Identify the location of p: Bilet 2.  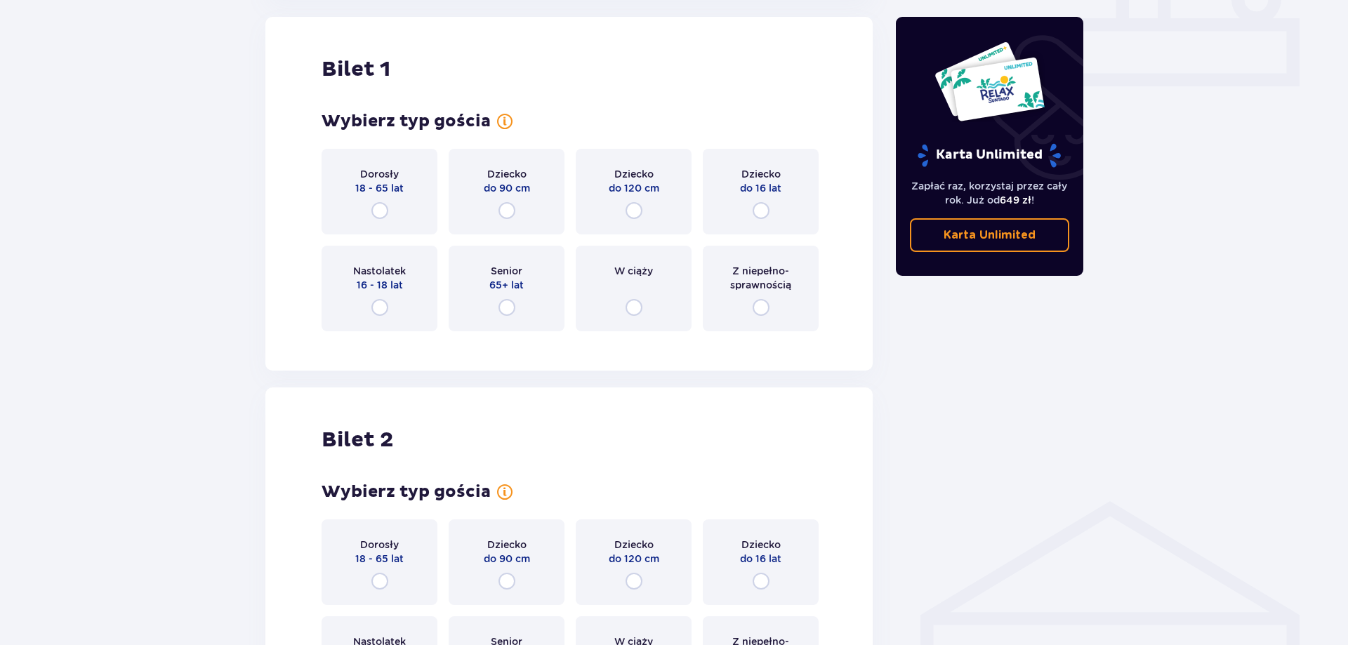
(357, 440).